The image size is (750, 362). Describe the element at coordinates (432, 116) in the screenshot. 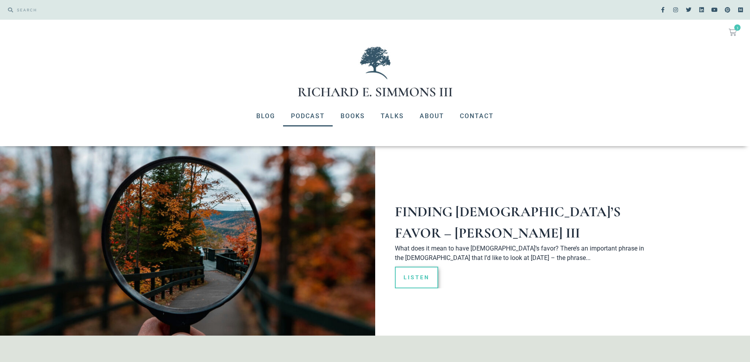

I see `a: About` at that location.